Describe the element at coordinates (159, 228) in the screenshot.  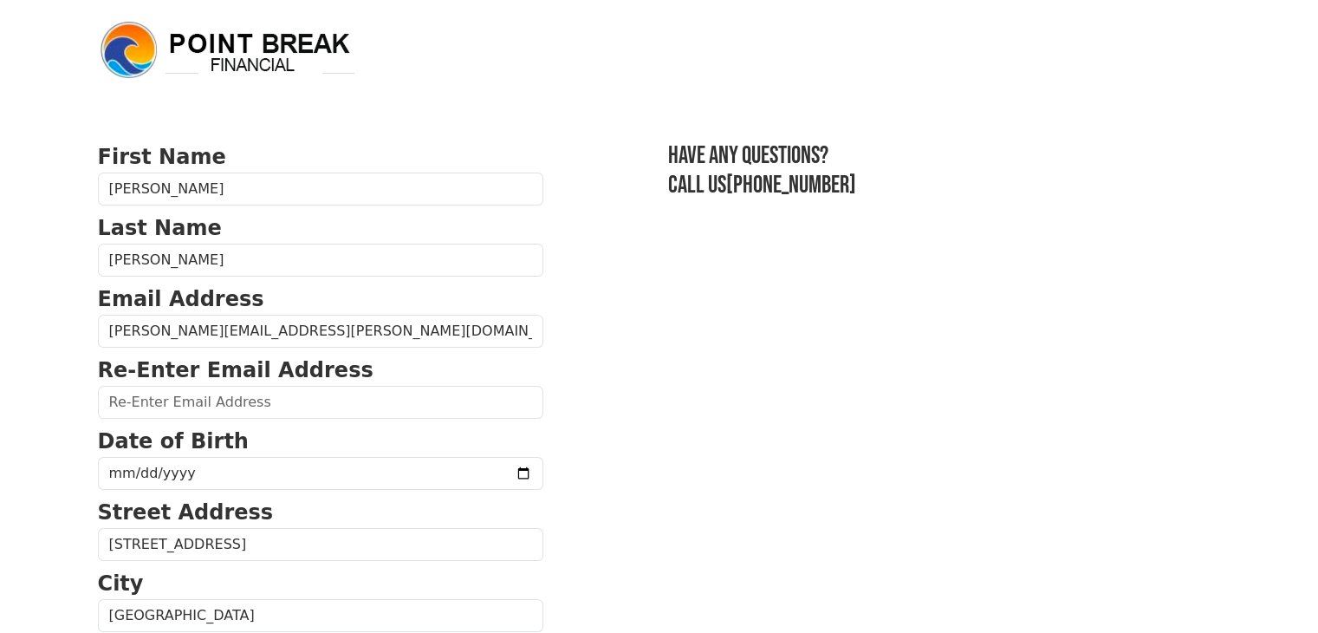
I see `strong: Last Name` at that location.